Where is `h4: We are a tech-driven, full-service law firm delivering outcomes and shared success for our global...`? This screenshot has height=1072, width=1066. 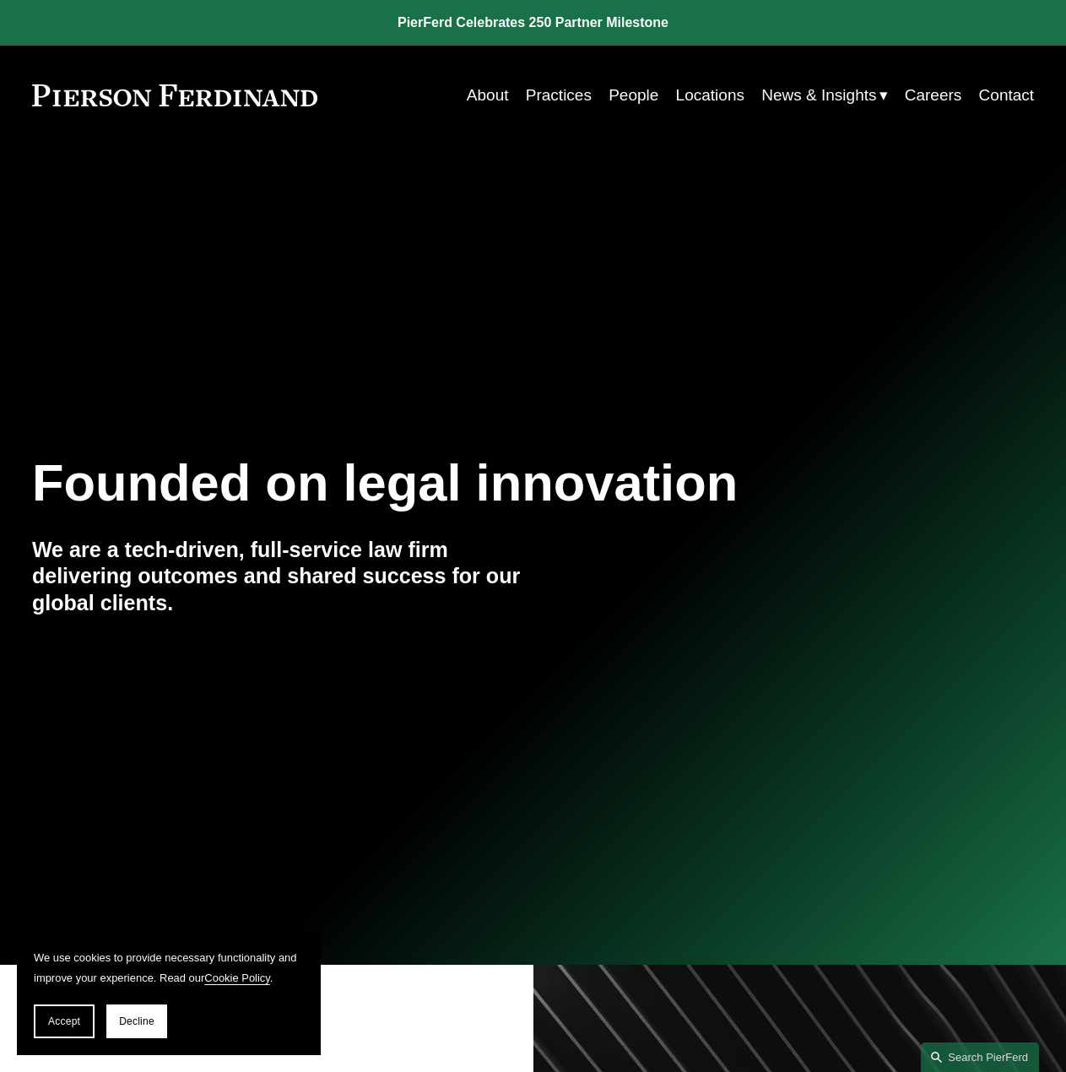 h4: We are a tech-driven, full-service law firm delivering outcomes and shared success for our global... is located at coordinates (283, 578).